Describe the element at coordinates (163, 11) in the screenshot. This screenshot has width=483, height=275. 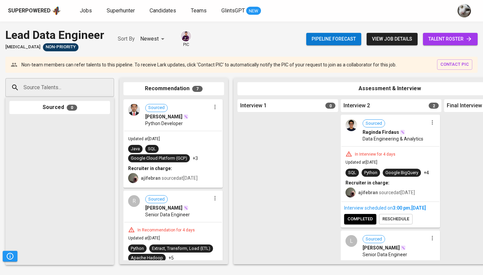
I see `a: Candidates` at that location.